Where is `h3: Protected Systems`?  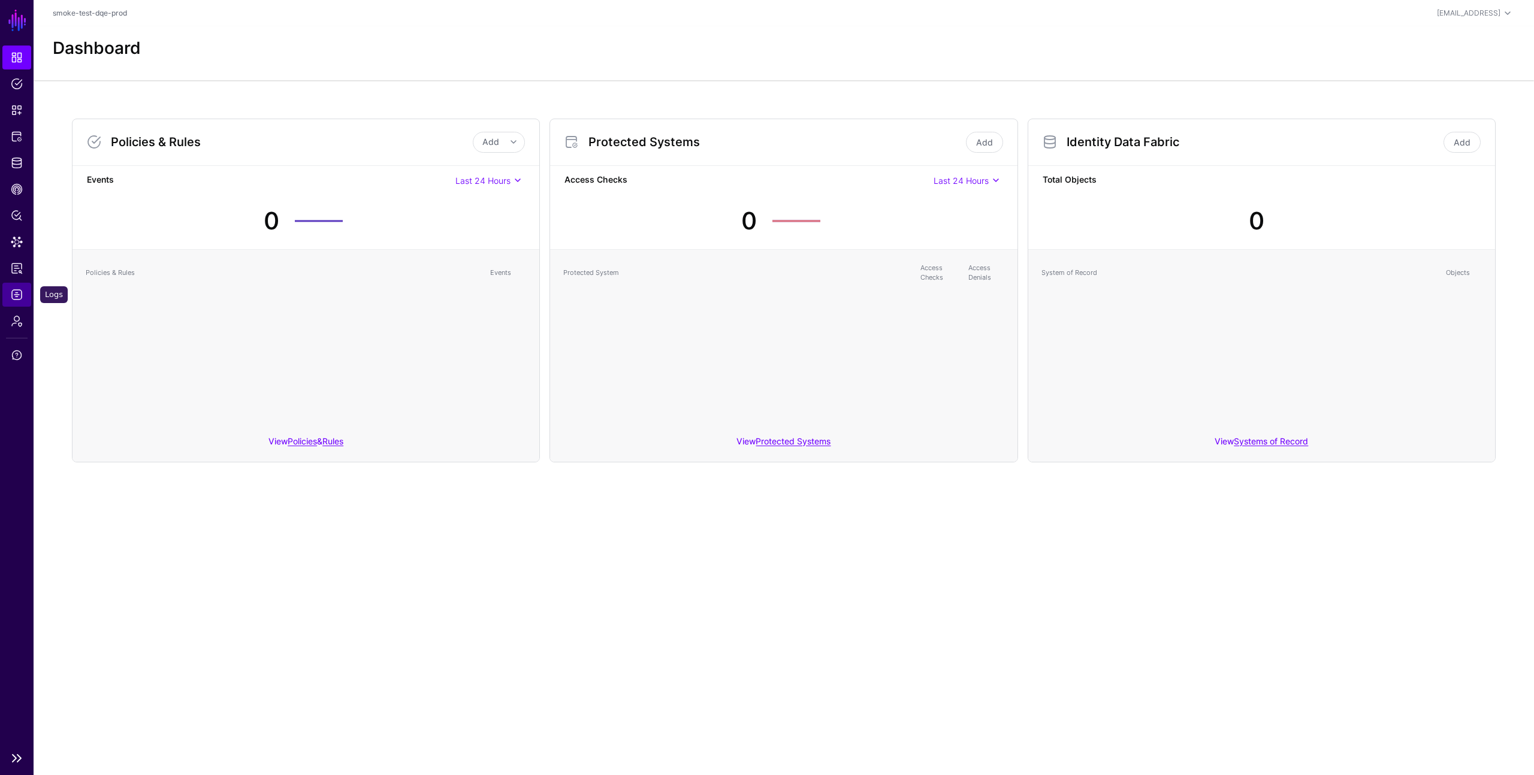
h3: Protected Systems is located at coordinates (775, 142).